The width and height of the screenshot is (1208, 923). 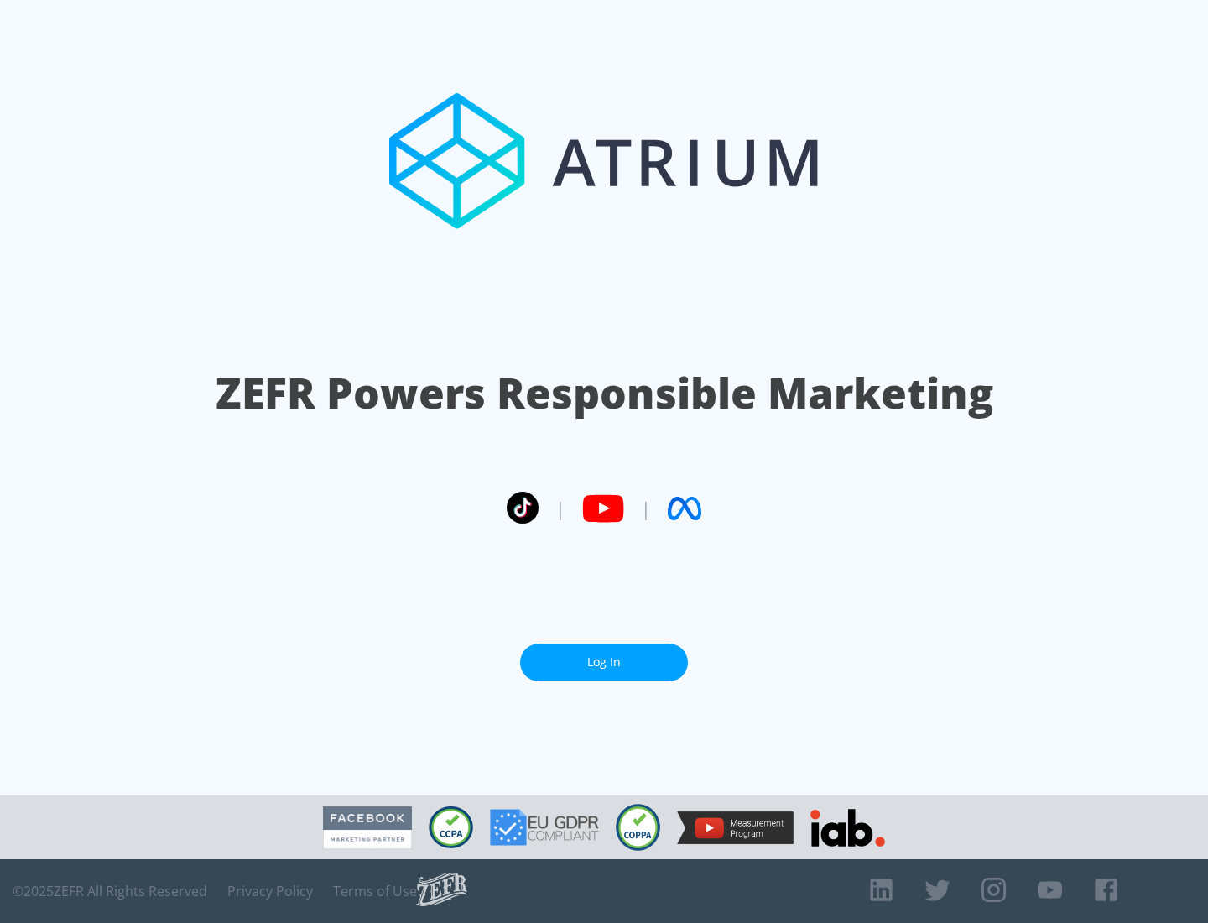 What do you see at coordinates (604, 662) in the screenshot?
I see `a: Log In` at bounding box center [604, 662].